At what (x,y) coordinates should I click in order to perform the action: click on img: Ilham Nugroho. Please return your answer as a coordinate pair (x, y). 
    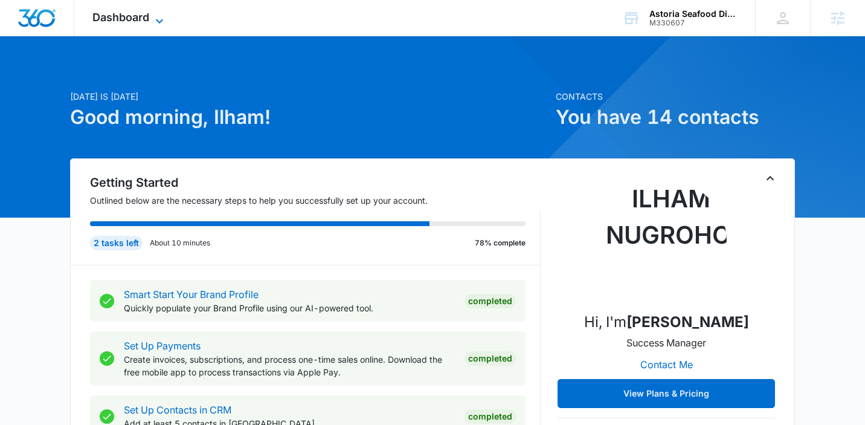
    Looking at the image, I should click on (667, 241).